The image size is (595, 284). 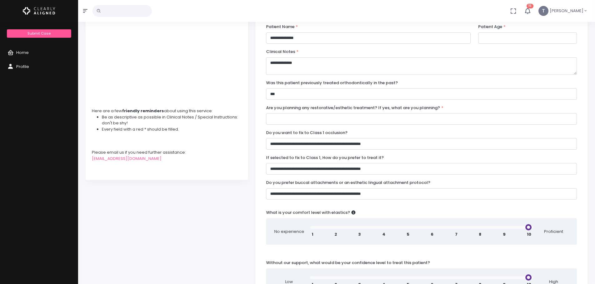 I want to click on label: Was this patient previously treated orthodontically in the past?, so click(x=332, y=83).